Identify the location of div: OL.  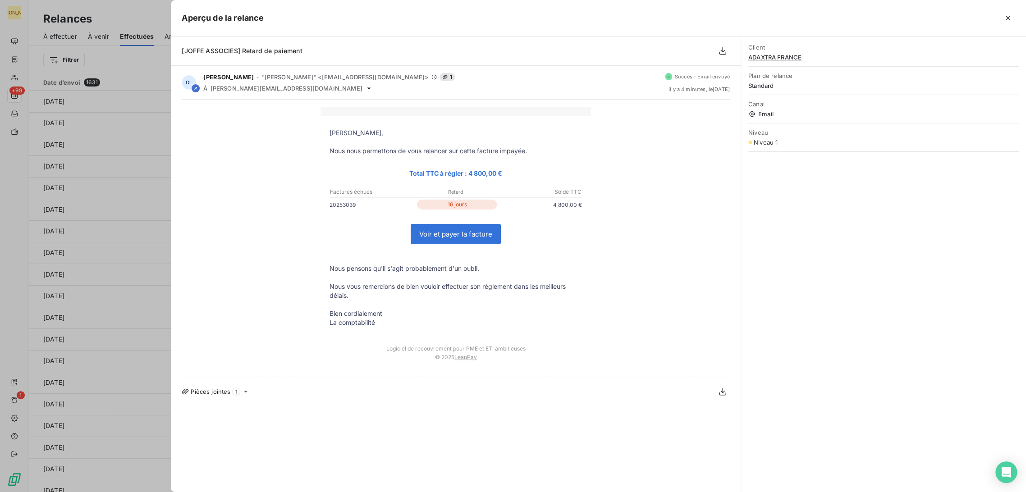
(189, 83).